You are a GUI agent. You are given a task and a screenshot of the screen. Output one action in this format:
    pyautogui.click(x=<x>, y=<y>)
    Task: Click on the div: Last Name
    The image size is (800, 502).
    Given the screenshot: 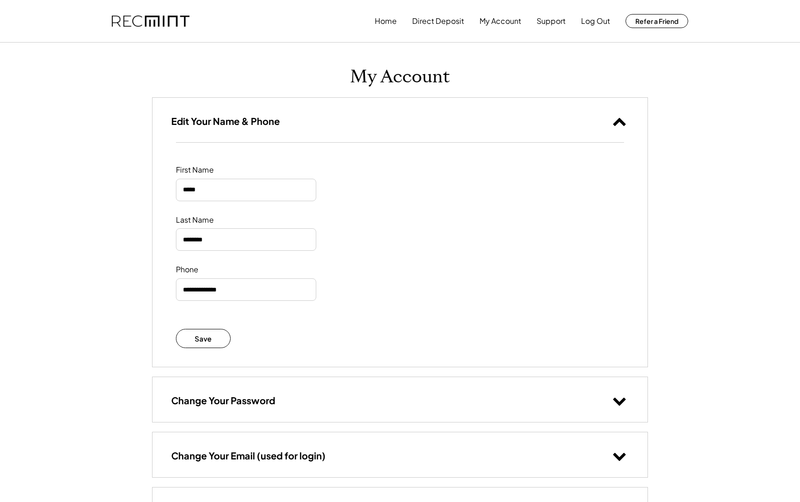 What is the action you would take?
    pyautogui.click(x=223, y=220)
    